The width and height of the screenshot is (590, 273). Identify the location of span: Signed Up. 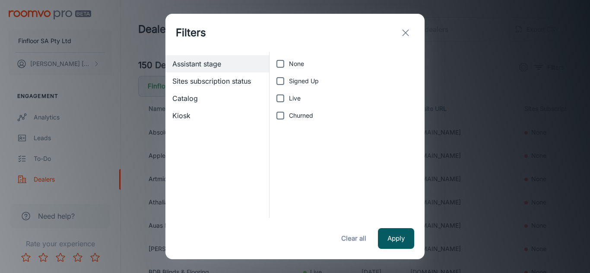
(303, 81).